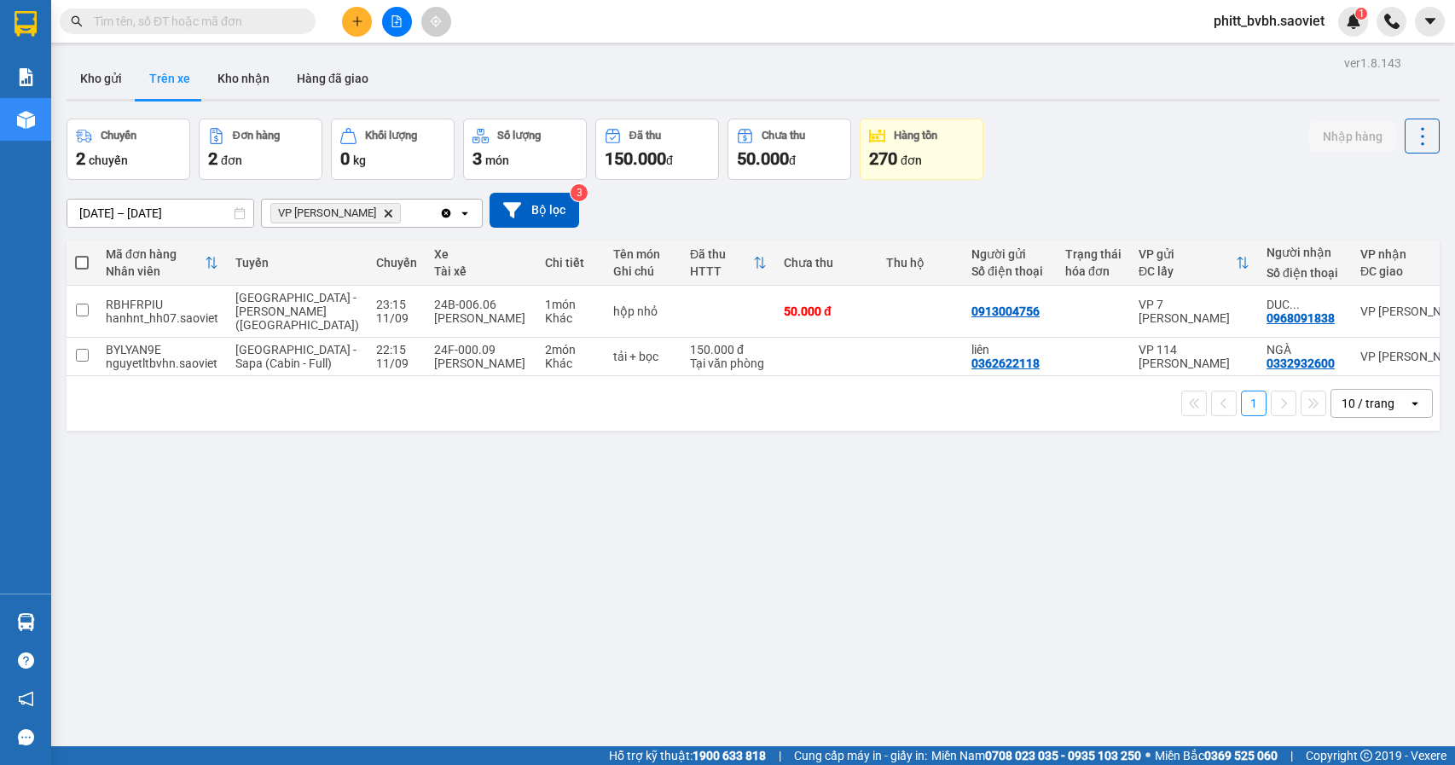  What do you see at coordinates (162, 363) in the screenshot?
I see `div: nguyetltbvhn.saoviet` at bounding box center [162, 363].